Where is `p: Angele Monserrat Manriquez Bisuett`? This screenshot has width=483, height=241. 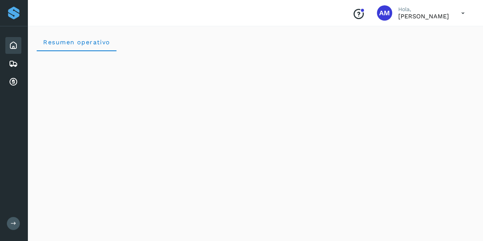
p: Angele Monserrat Manriquez Bisuett is located at coordinates (424, 16).